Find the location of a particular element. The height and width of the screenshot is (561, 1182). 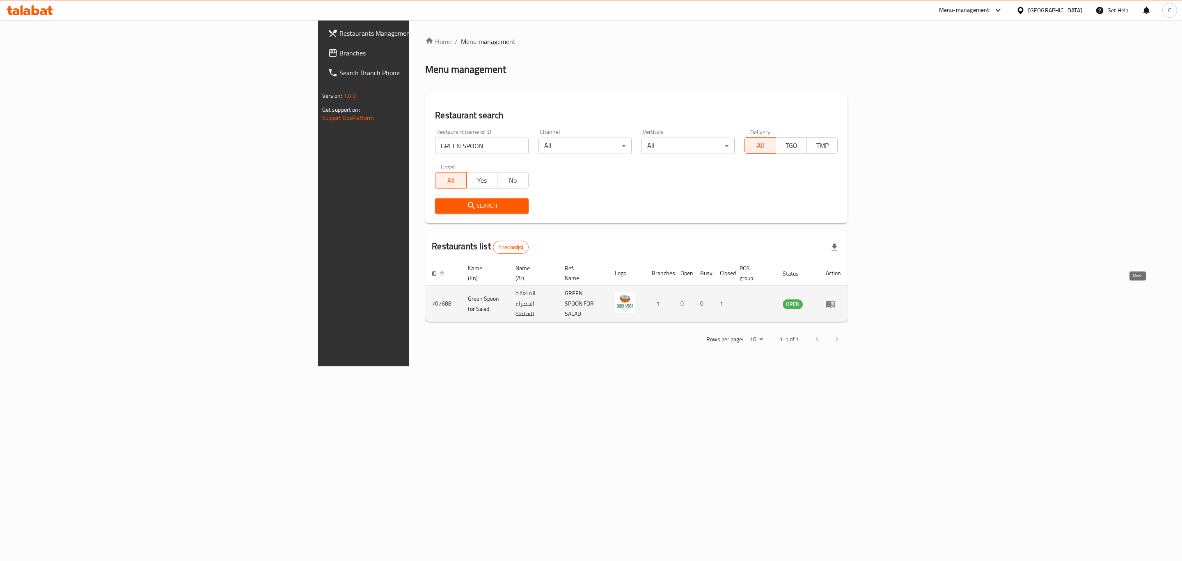

label: Delivery is located at coordinates (761, 132).